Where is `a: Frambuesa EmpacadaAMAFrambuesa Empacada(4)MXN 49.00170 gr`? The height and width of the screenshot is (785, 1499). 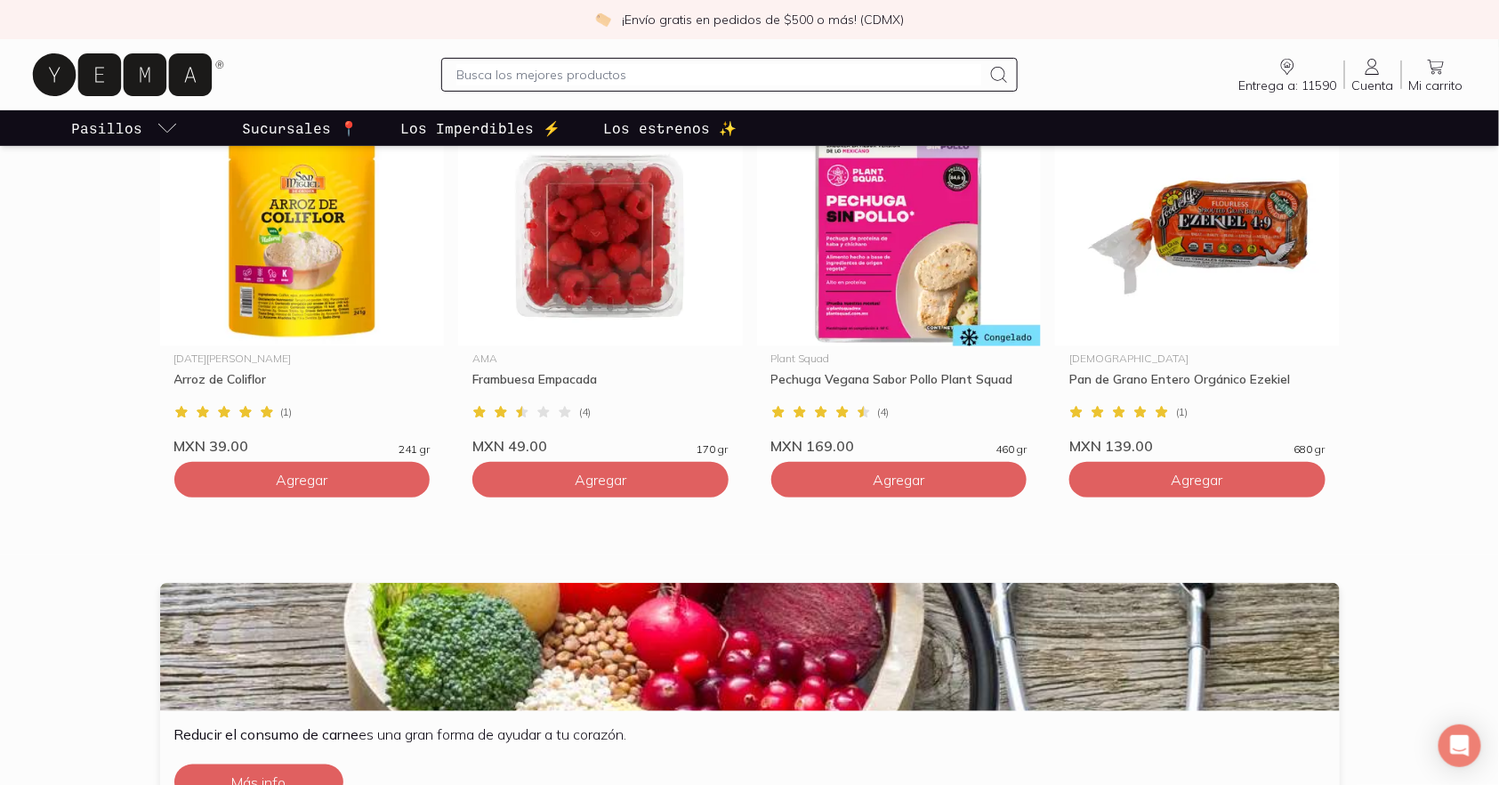
a: Frambuesa EmpacadaAMAFrambuesa Empacada(4)MXN 49.00170 gr is located at coordinates (601, 291).